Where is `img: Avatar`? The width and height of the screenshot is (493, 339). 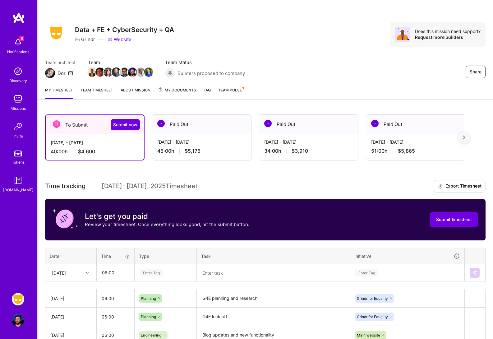 img: Avatar is located at coordinates (402, 34).